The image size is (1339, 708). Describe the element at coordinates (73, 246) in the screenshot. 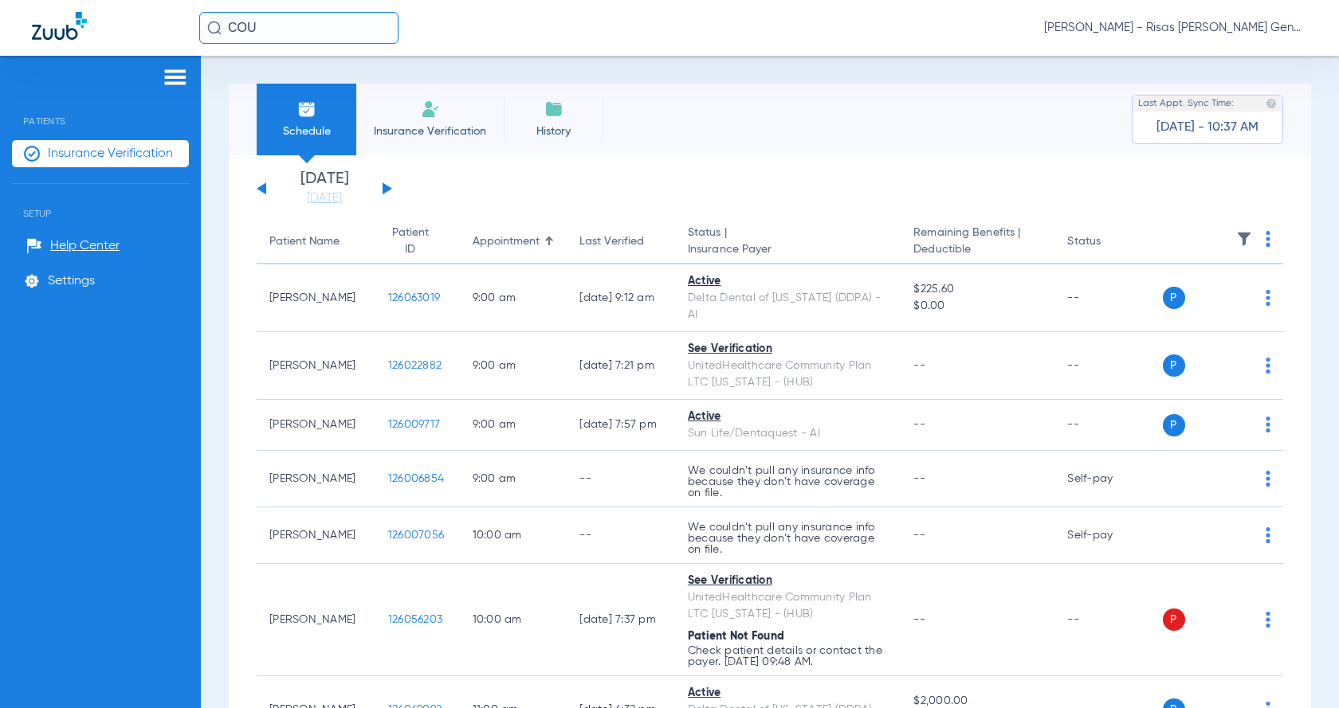

I see `a: Help Center` at that location.